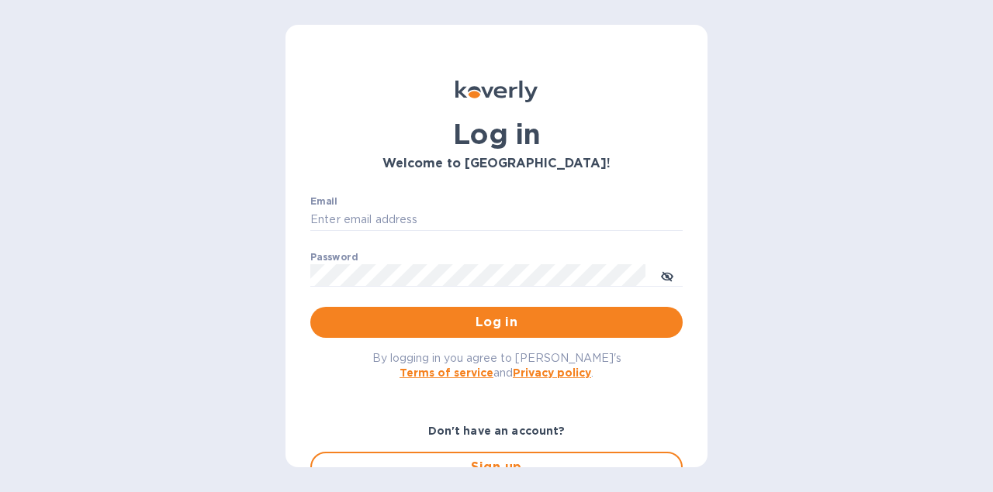  What do you see at coordinates (496, 323) in the screenshot?
I see `button: Log in` at bounding box center [496, 323].